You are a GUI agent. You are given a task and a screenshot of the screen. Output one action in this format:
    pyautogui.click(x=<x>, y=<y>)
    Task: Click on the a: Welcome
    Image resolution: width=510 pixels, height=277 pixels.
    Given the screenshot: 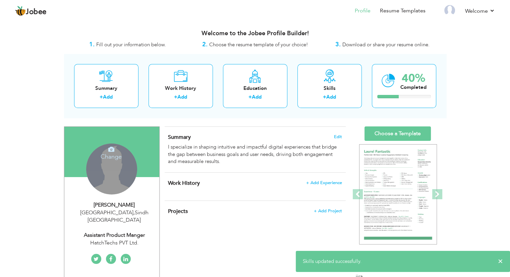 What is the action you would take?
    pyautogui.click(x=480, y=11)
    